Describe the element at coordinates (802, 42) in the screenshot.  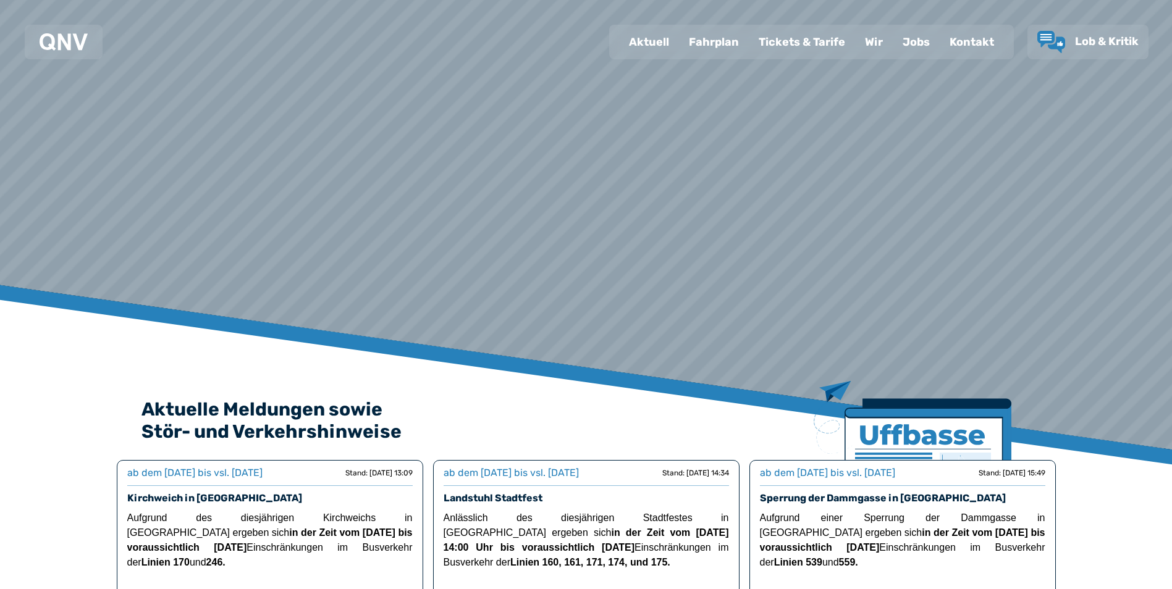
I see `a: Tickets & Tarife` at that location.